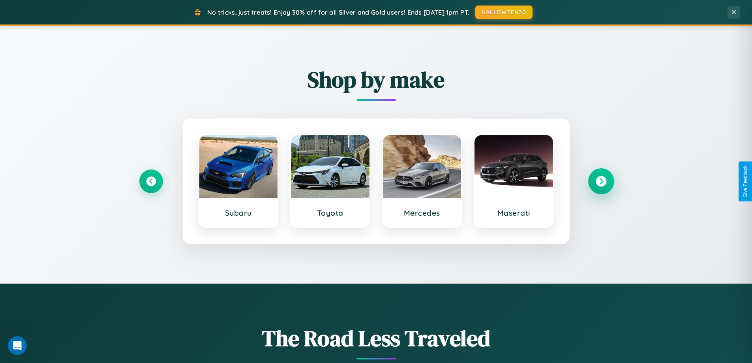 This screenshot has width=752, height=363. Describe the element at coordinates (376, 79) in the screenshot. I see `h2: Shop by make` at that location.